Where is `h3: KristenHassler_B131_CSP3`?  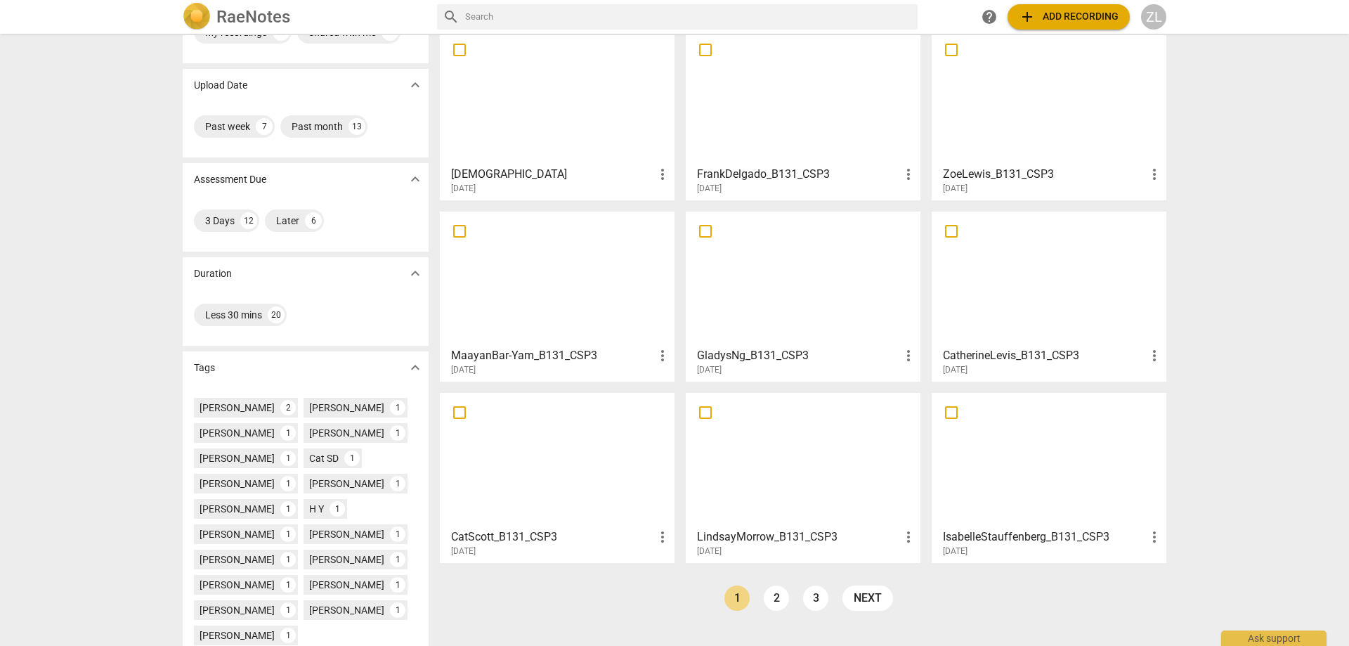
h3: KristenHassler_B131_CSP3 is located at coordinates (552, 174).